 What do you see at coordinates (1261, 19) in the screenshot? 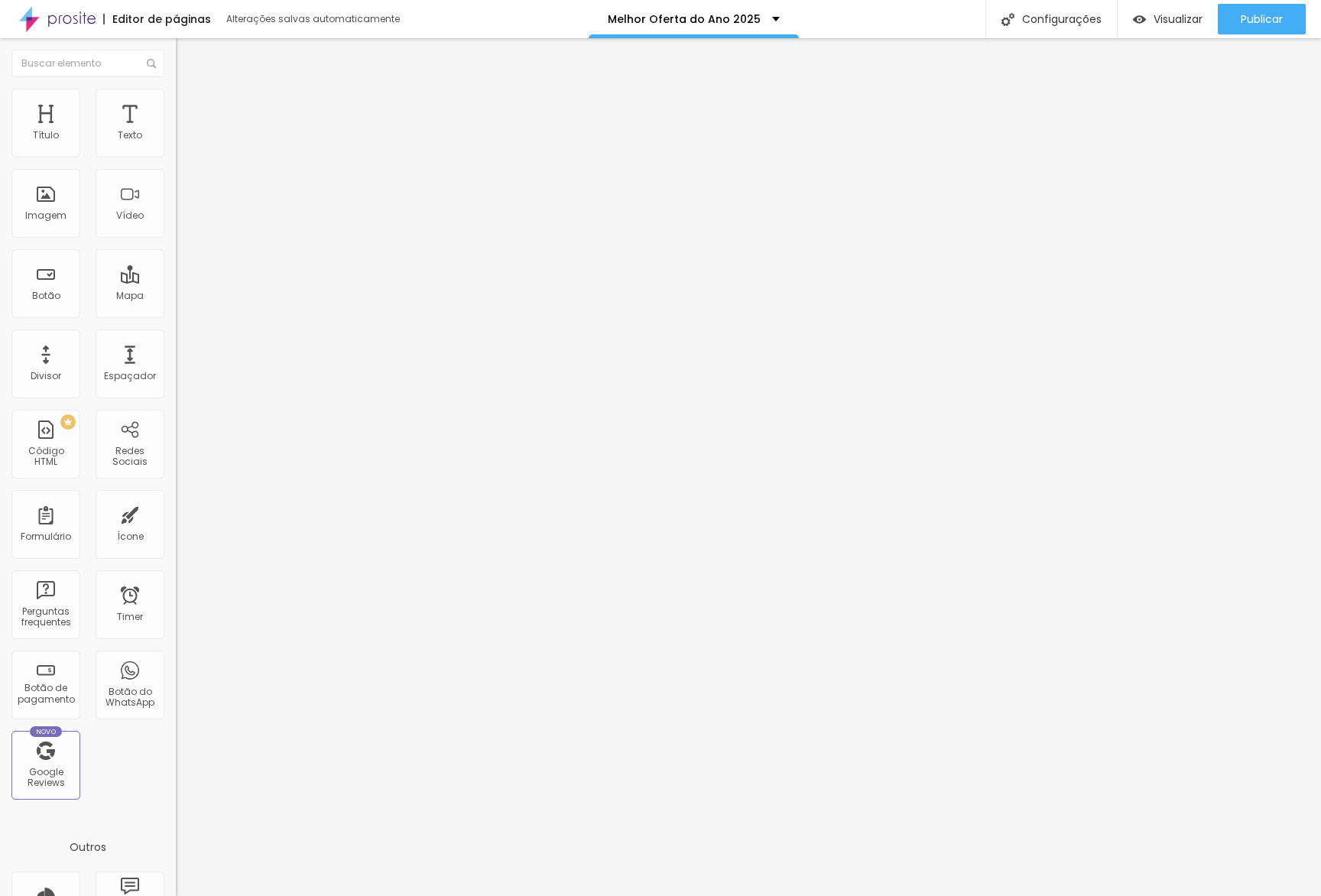
I see `span: Publicar` at bounding box center [1261, 19].